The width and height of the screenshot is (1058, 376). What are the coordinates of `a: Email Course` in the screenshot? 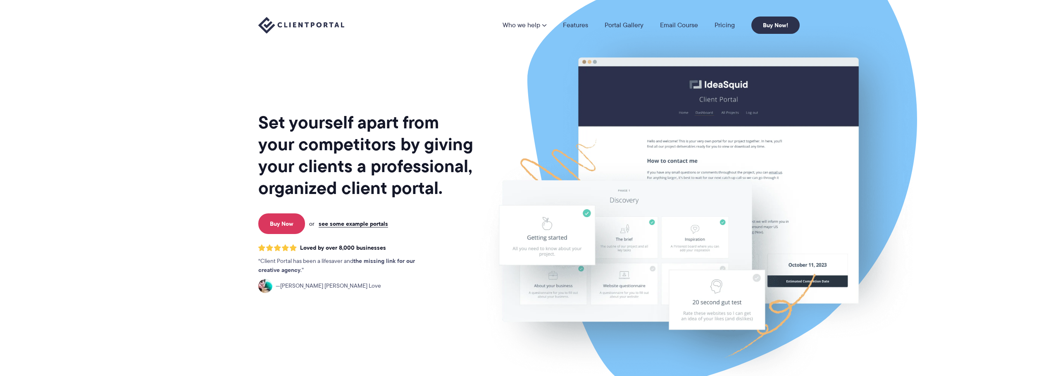 It's located at (679, 25).